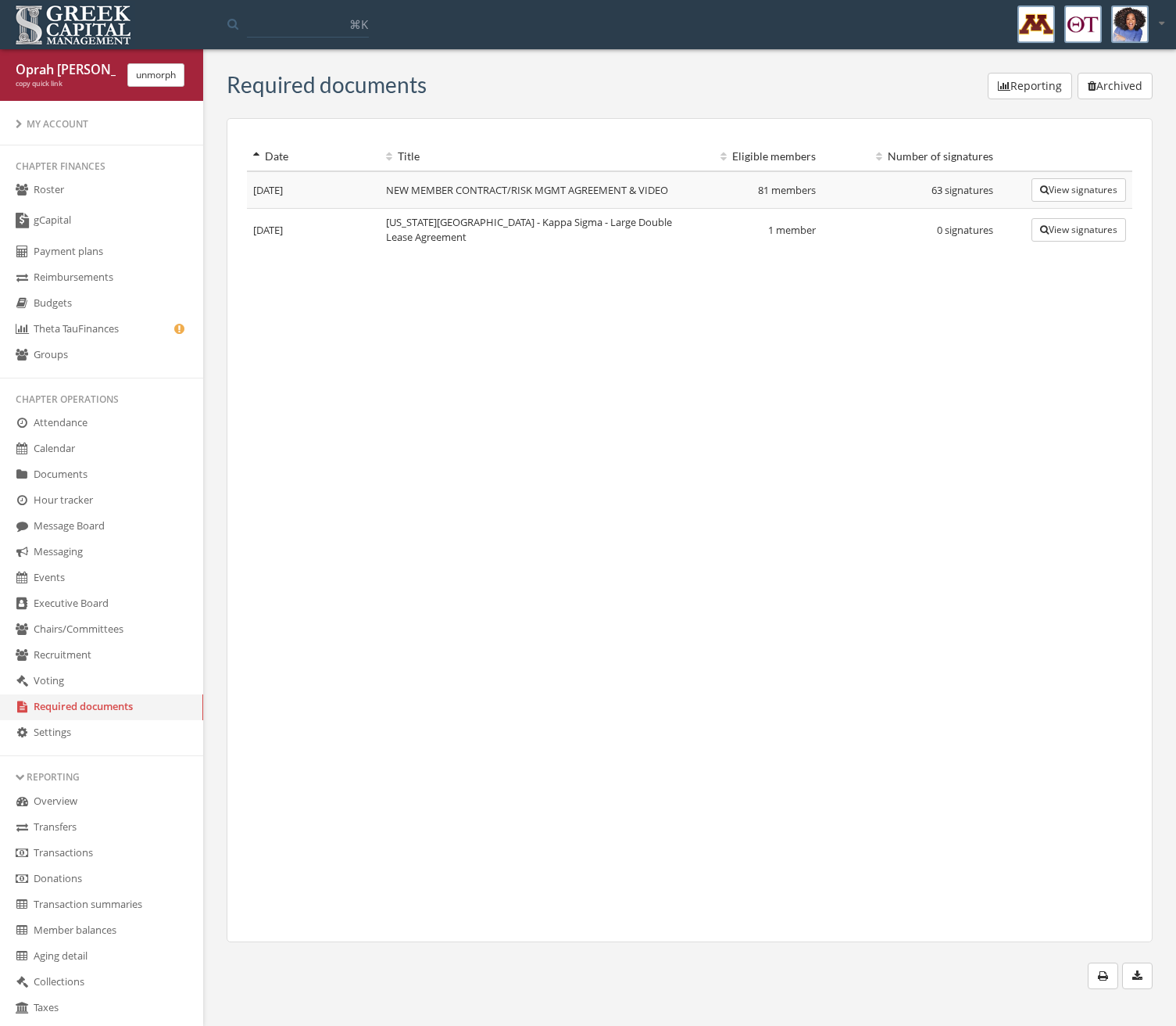 Image resolution: width=1176 pixels, height=1026 pixels. I want to click on button: unmorph, so click(156, 75).